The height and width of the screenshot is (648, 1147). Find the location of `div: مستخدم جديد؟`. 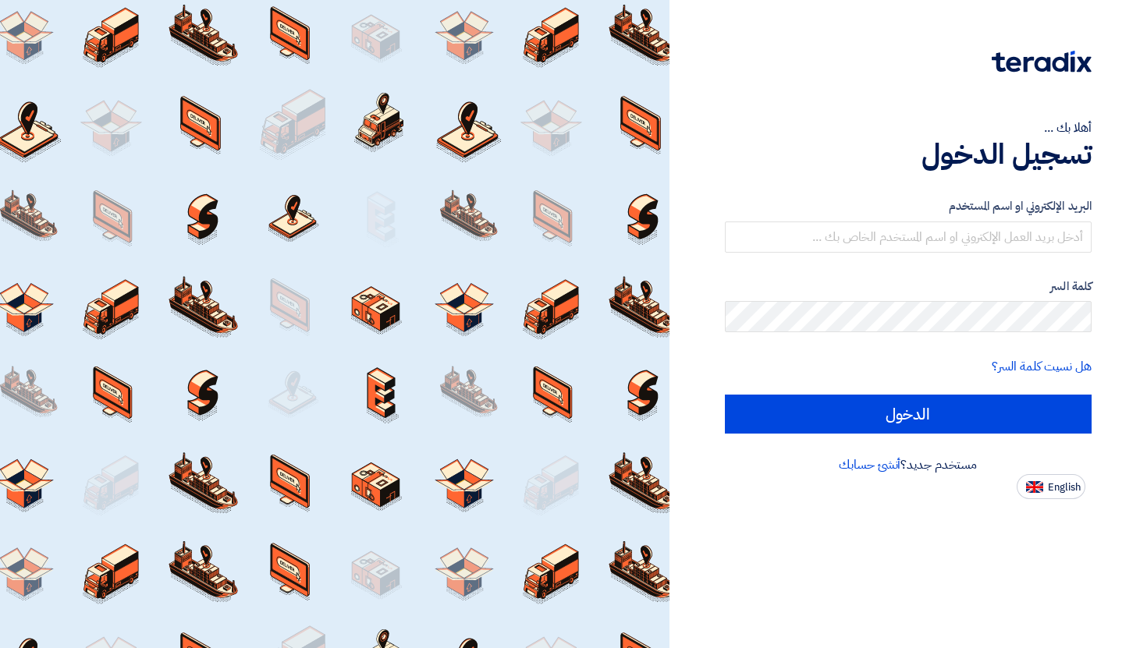

div: مستخدم جديد؟ is located at coordinates (908, 465).